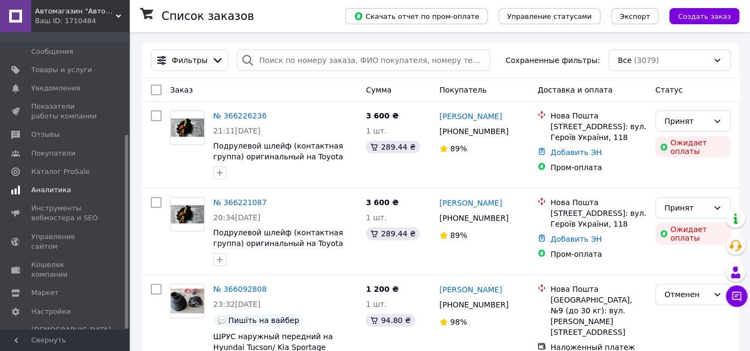 Image resolution: width=750 pixels, height=351 pixels. Describe the element at coordinates (364, 60) in the screenshot. I see `input: Поиск по номеру заказа, ФИО покупателя, номеру телефона, Email, номеру накладной` at that location.